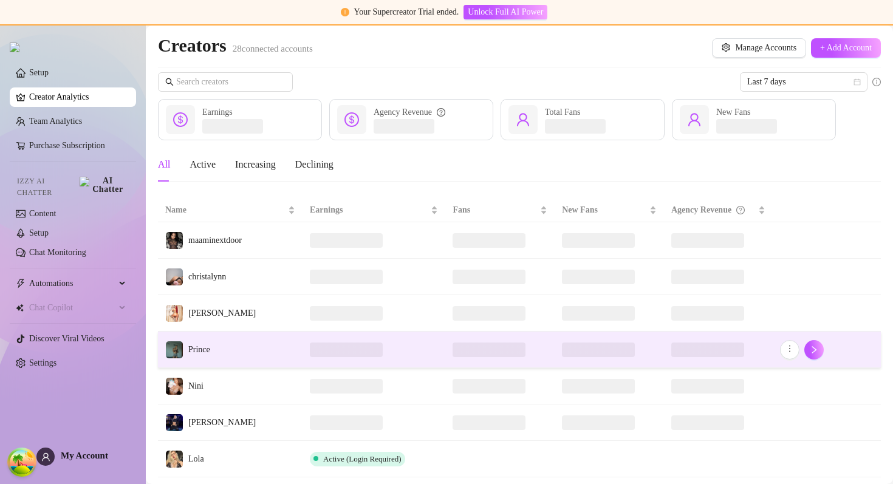 The image size is (893, 484). What do you see at coordinates (505, 12) in the screenshot?
I see `button: Unlock Full AI Power` at bounding box center [505, 12].